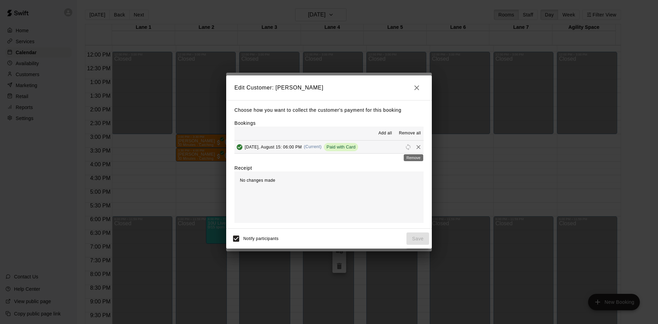 The width and height of the screenshot is (658, 324). I want to click on div: Remove, so click(413, 158).